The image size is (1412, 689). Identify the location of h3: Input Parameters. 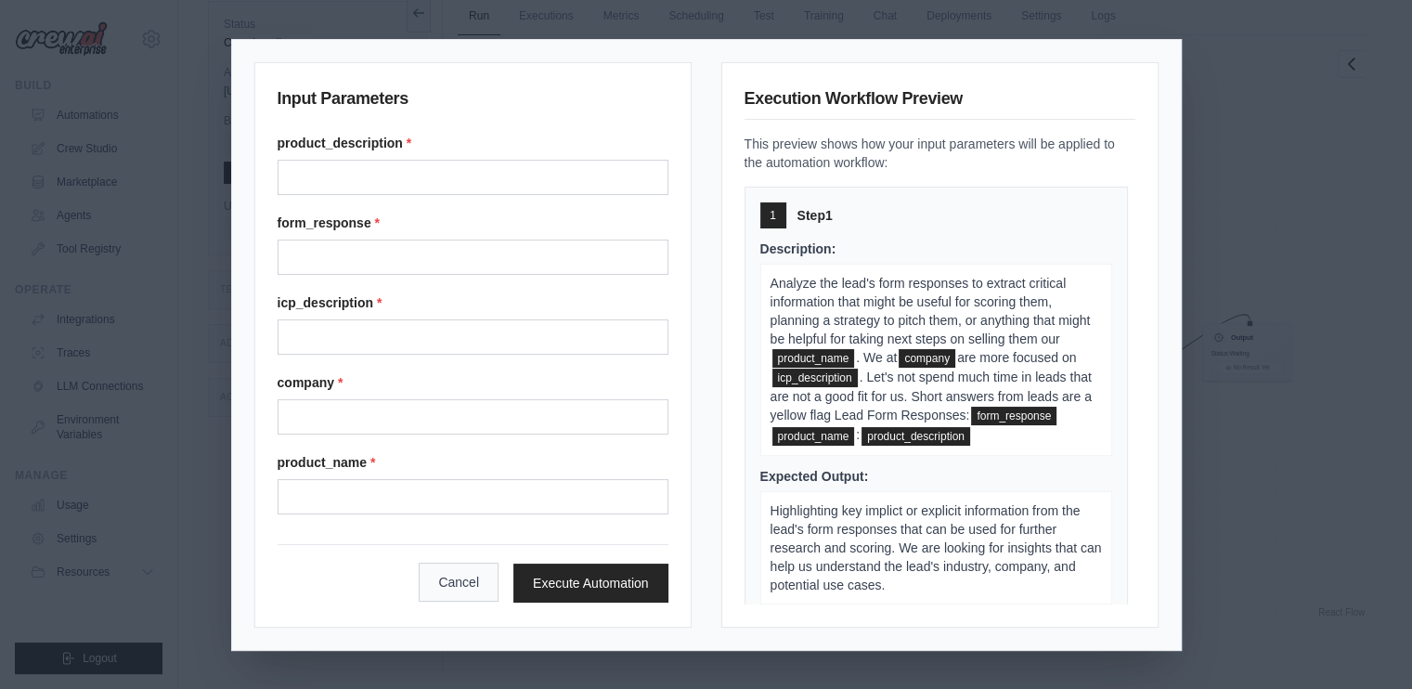
(473, 102).